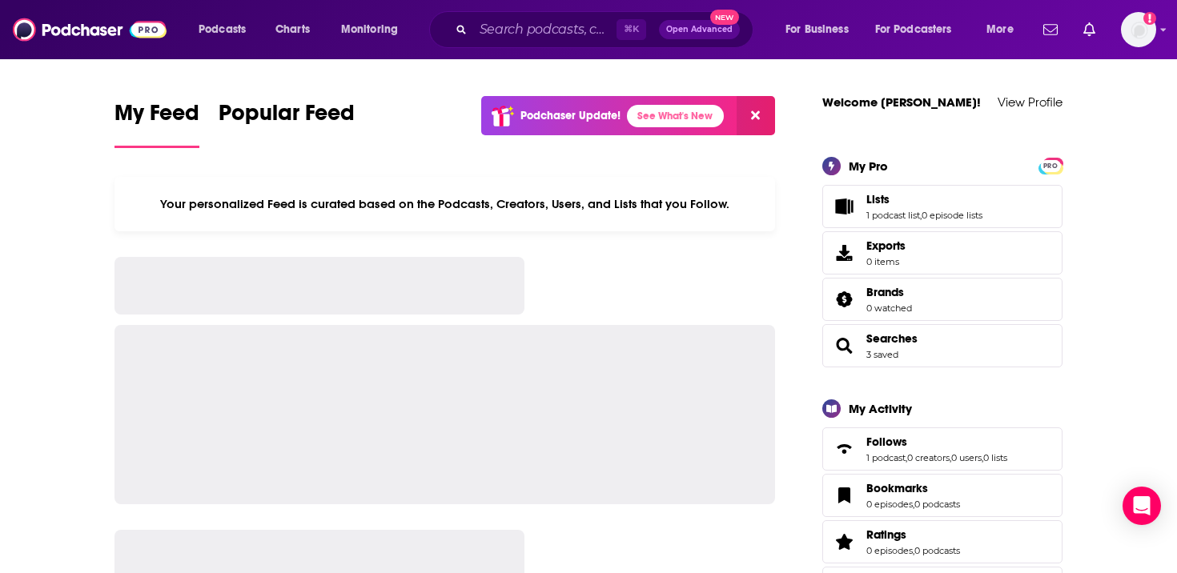 This screenshot has width=1177, height=573. Describe the element at coordinates (868, 166) in the screenshot. I see `div: My Pro` at that location.